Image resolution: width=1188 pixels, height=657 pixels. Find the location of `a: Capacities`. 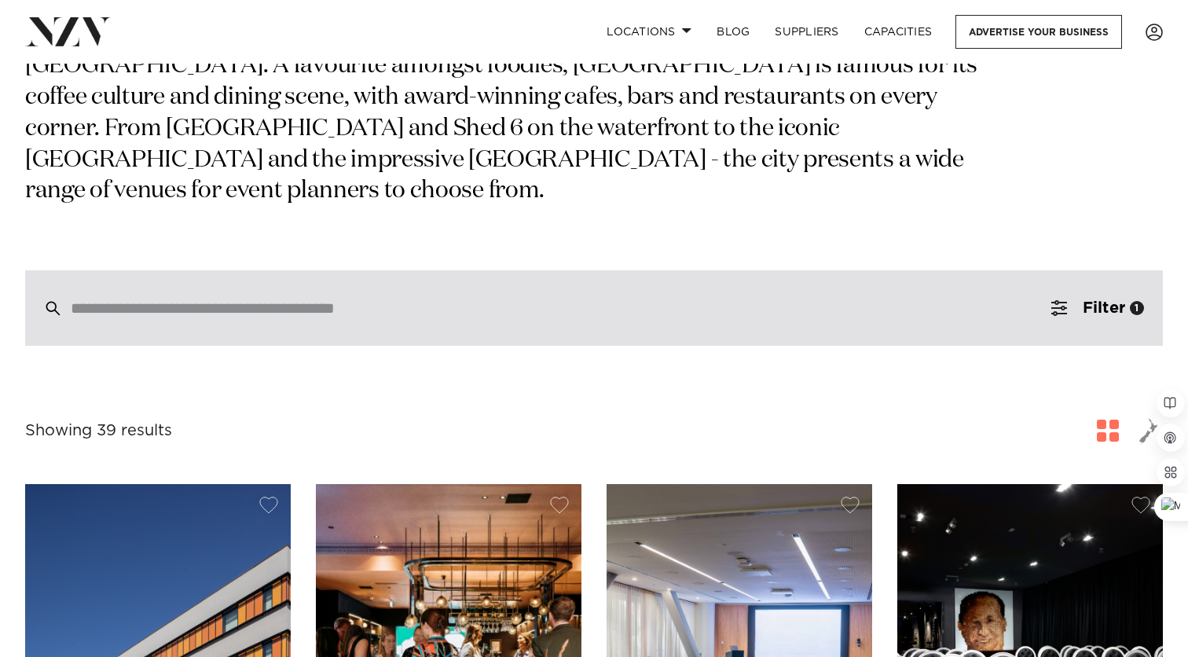

a: Capacities is located at coordinates (898, 31).